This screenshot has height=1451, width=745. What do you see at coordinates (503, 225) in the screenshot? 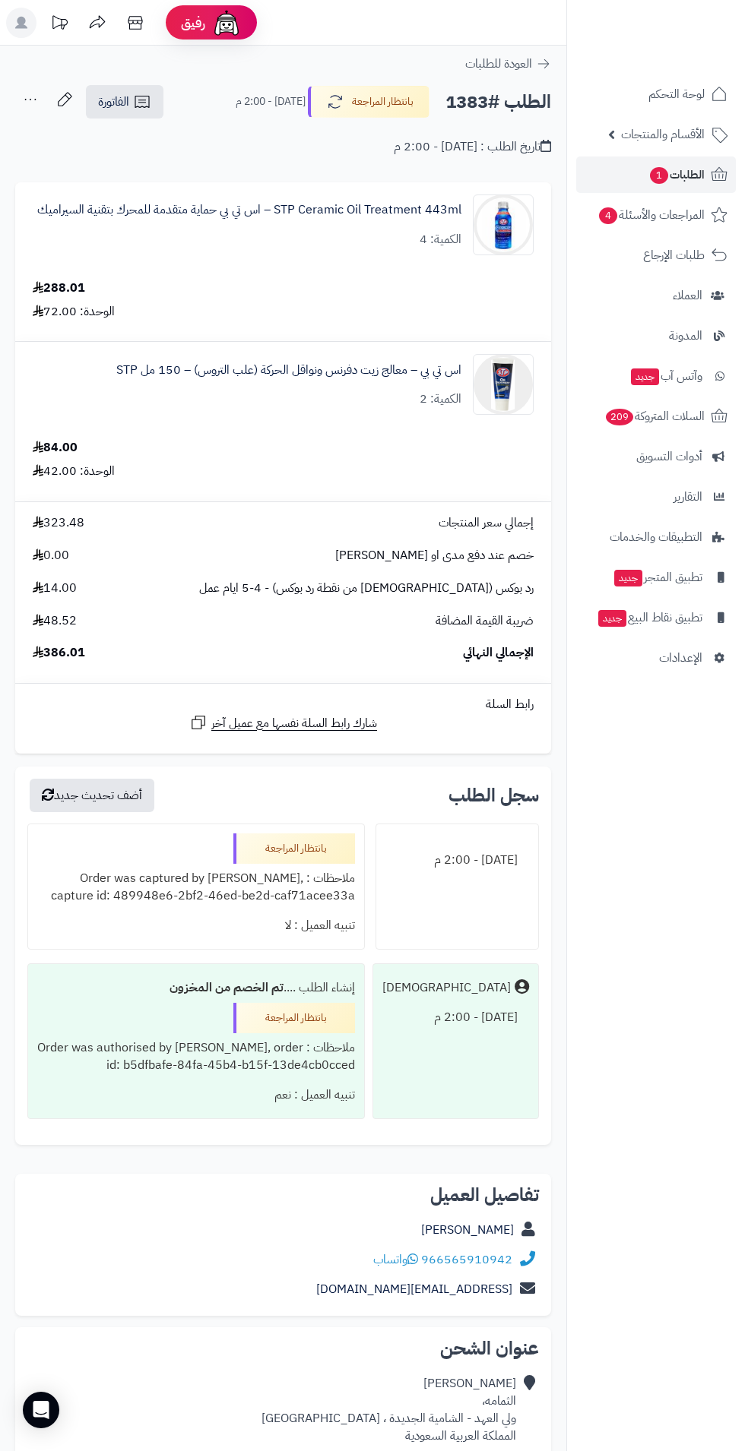
I see `img: 1747383194-1000075175-90x90.jpg` at bounding box center [503, 225].